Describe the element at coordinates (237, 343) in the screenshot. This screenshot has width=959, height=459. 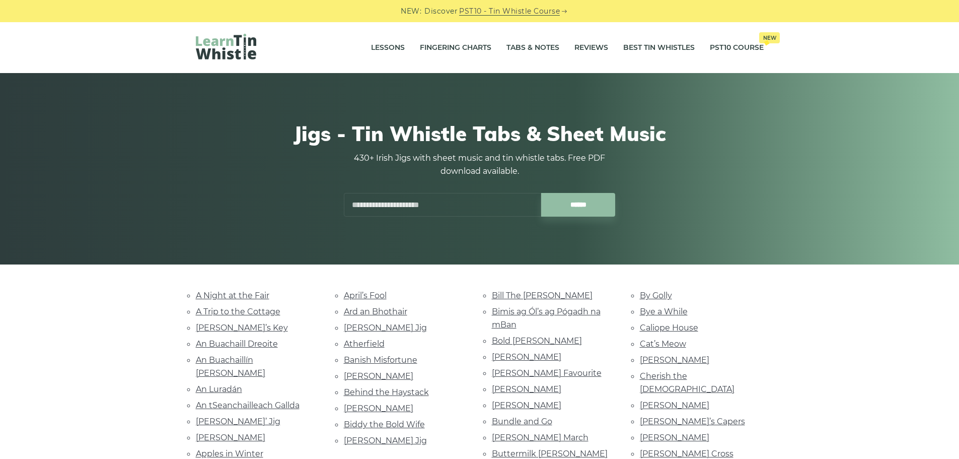
I see `a: An Buachaill Dreoite` at that location.